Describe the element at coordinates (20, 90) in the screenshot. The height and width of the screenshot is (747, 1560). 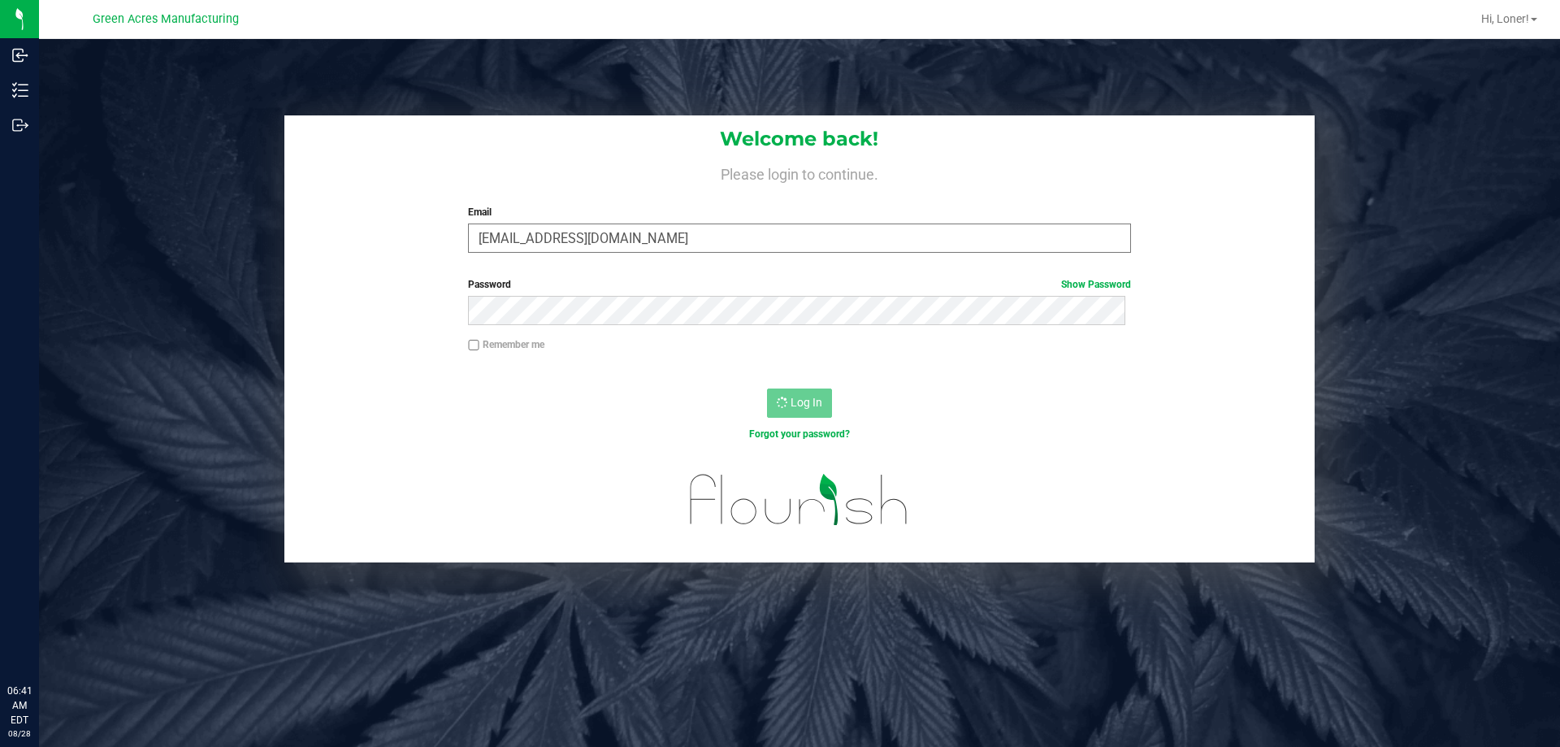
I see `inline-svg: Inventory` at that location.